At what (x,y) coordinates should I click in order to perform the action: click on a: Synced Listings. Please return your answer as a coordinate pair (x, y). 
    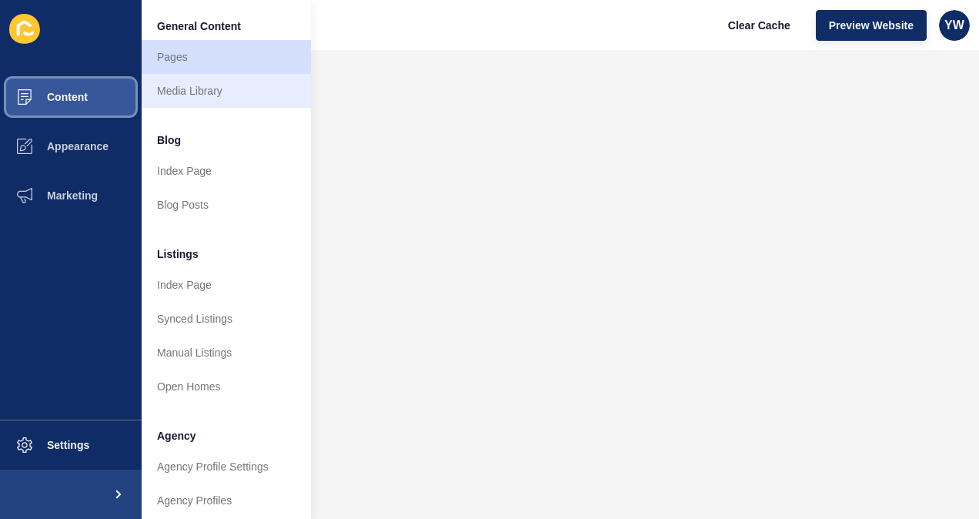
    Looking at the image, I should click on (226, 319).